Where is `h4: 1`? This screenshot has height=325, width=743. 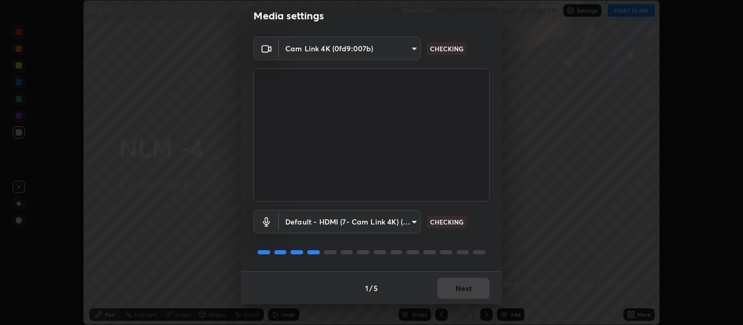 h4: 1 is located at coordinates (367, 287).